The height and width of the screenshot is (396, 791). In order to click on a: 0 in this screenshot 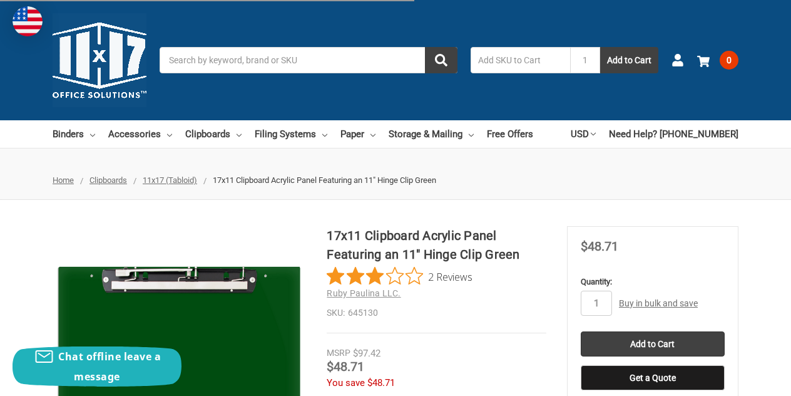, I will do `click(718, 60)`.